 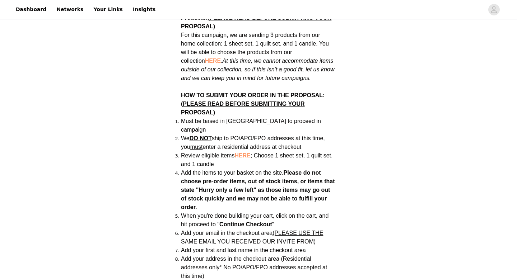 What do you see at coordinates (201, 138) in the screenshot?
I see `strong: DO NOT` at bounding box center [201, 138].